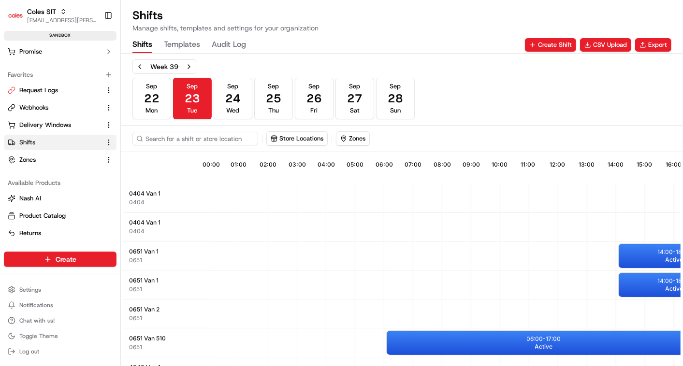 The image size is (683, 366). What do you see at coordinates (273, 111) in the screenshot?
I see `span: Thu` at bounding box center [273, 111].